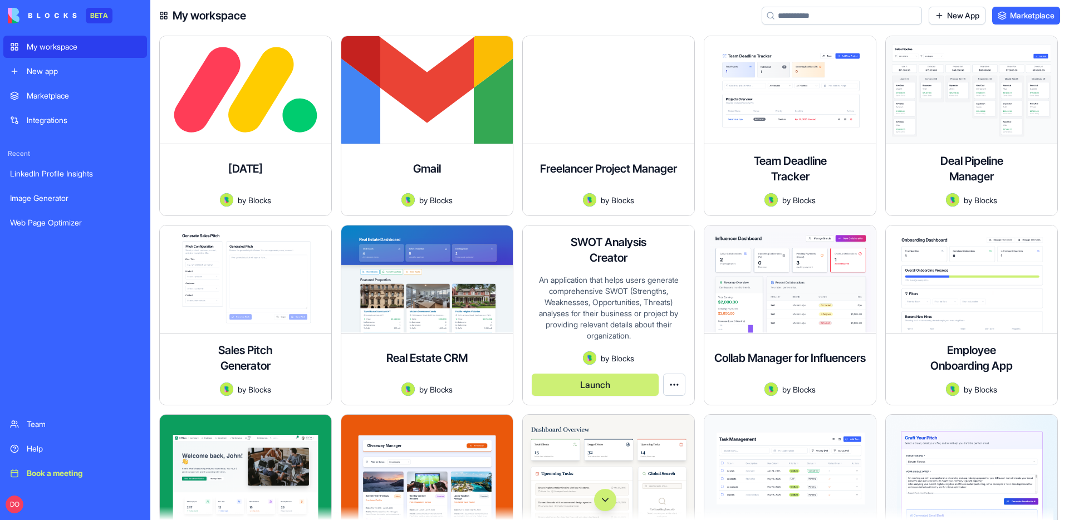 This screenshot has width=1069, height=520. Describe the element at coordinates (75, 174) in the screenshot. I see `div: LinkedIn Profile Insights` at that location.